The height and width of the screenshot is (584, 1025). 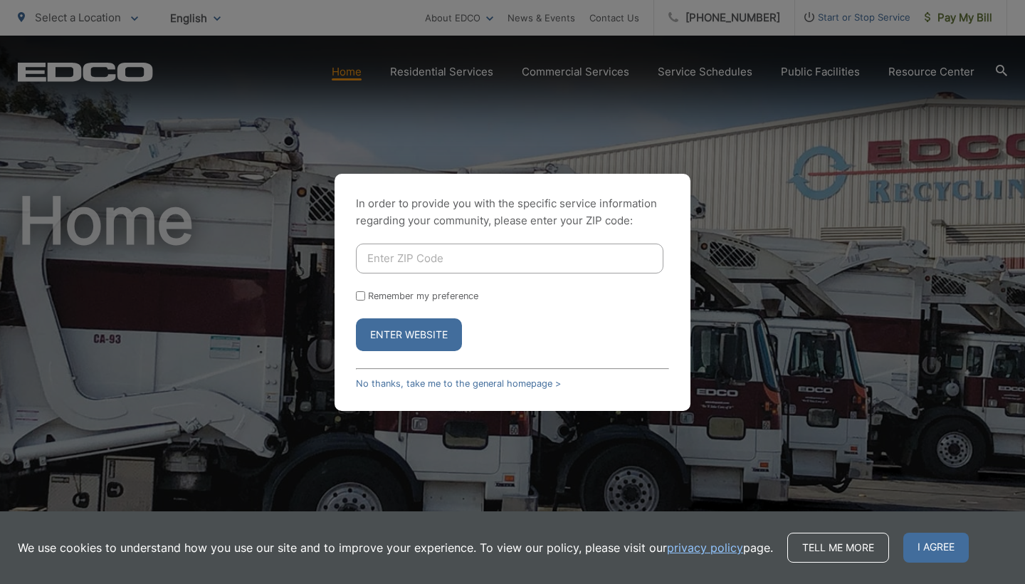 What do you see at coordinates (409, 335) in the screenshot?
I see `button: Enter Website` at bounding box center [409, 335].